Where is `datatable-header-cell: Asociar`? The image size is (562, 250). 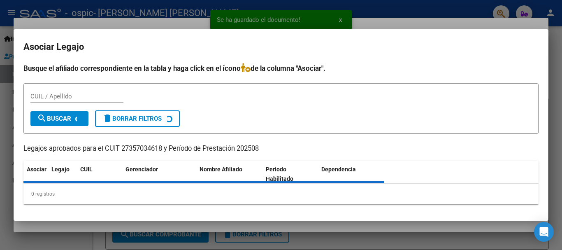
datatable-header-cell: Asociar is located at coordinates (36, 174).